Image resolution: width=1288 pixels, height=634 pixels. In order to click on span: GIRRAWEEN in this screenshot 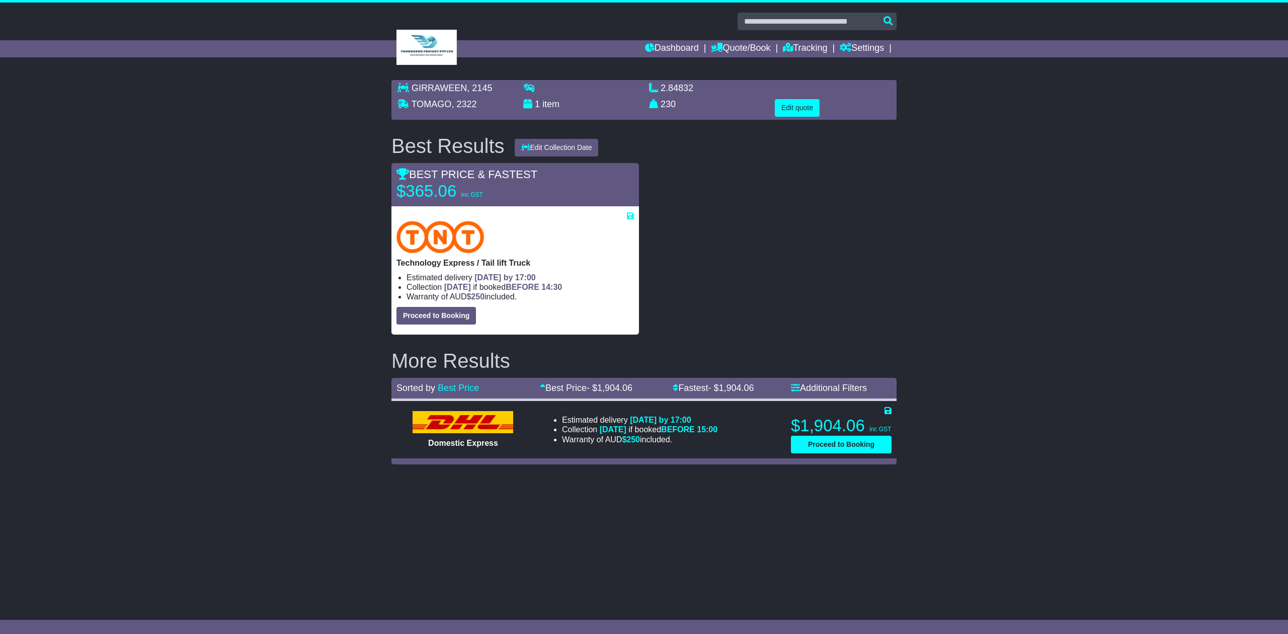, I will do `click(439, 88)`.